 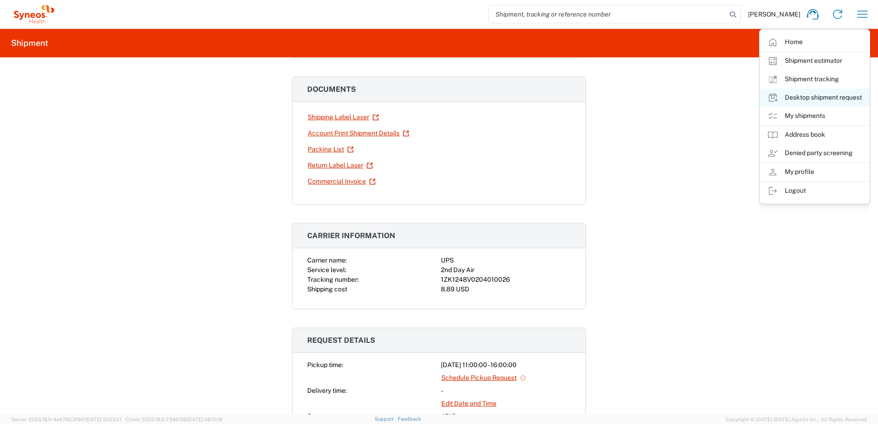 What do you see at coordinates (506, 289) in the screenshot?
I see `div: 8.89 USD` at bounding box center [506, 289].